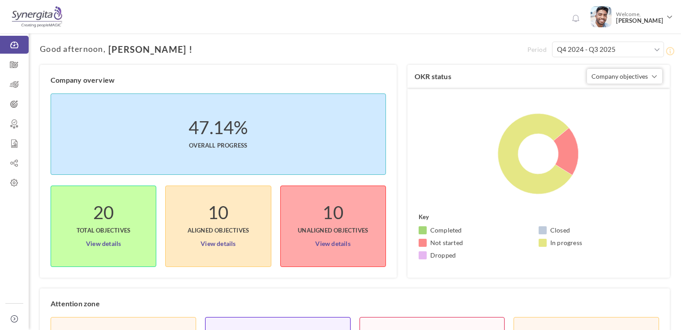  I want to click on input: Select Period *, so click(608, 49).